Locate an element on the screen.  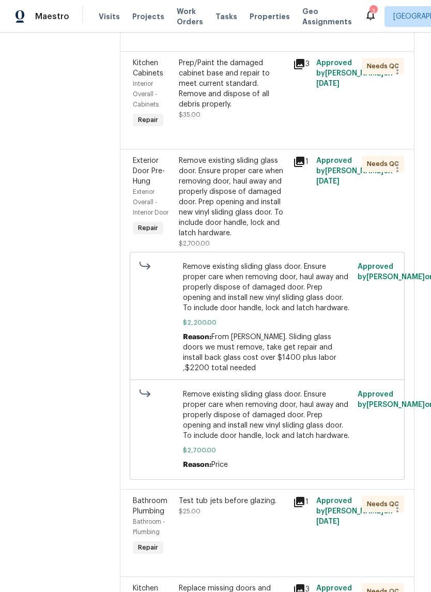
span: Exterior Overall - Interior Door is located at coordinates (151, 202).